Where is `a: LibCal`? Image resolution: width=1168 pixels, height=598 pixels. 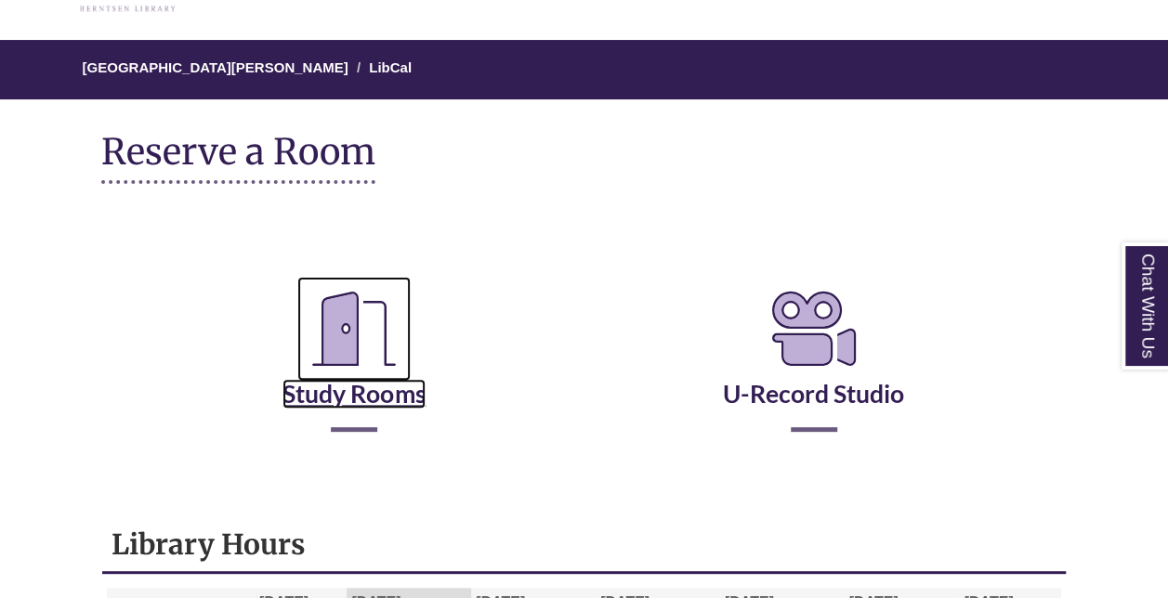 a: LibCal is located at coordinates (390, 67).